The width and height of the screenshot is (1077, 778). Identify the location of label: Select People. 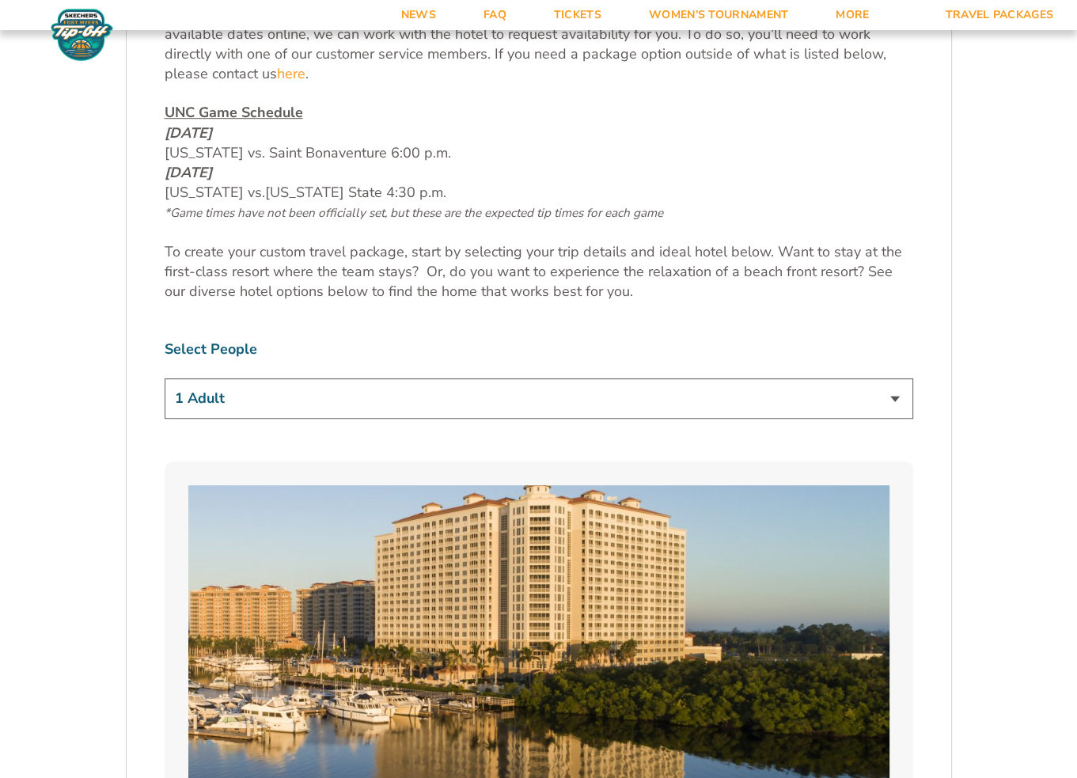
(539, 349).